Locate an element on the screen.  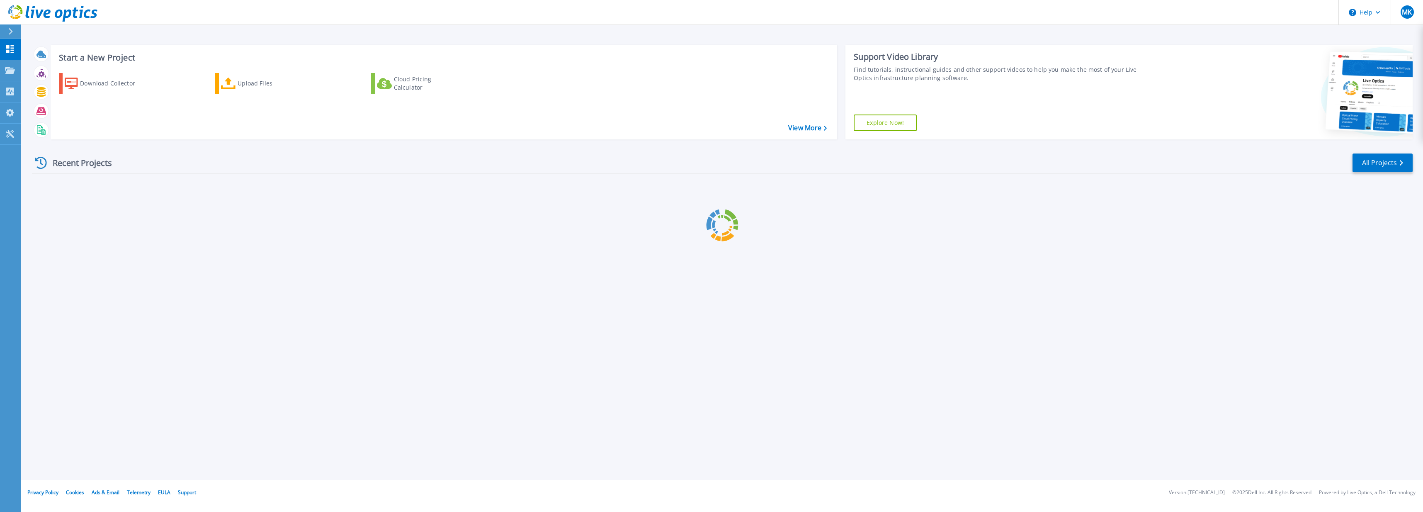
div: Support Video Library is located at coordinates (1002, 57).